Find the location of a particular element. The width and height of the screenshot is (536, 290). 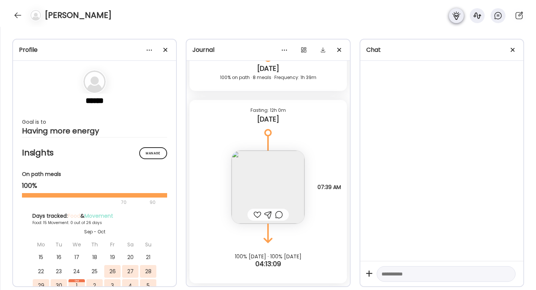

div: 100% on path · 8 meals · Frequency: 1h 39m is located at coordinates (268, 77).